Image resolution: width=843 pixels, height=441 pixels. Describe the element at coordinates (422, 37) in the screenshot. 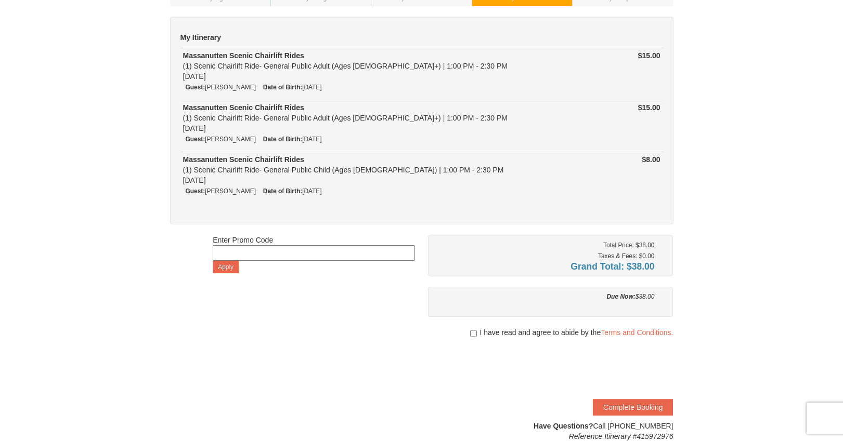

I see `h5: My Itinerary` at that location.